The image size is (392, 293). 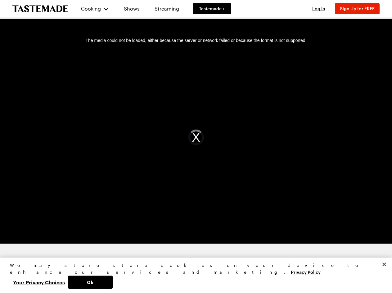 What do you see at coordinates (91, 8) in the screenshot?
I see `span: Cooking` at bounding box center [91, 8].